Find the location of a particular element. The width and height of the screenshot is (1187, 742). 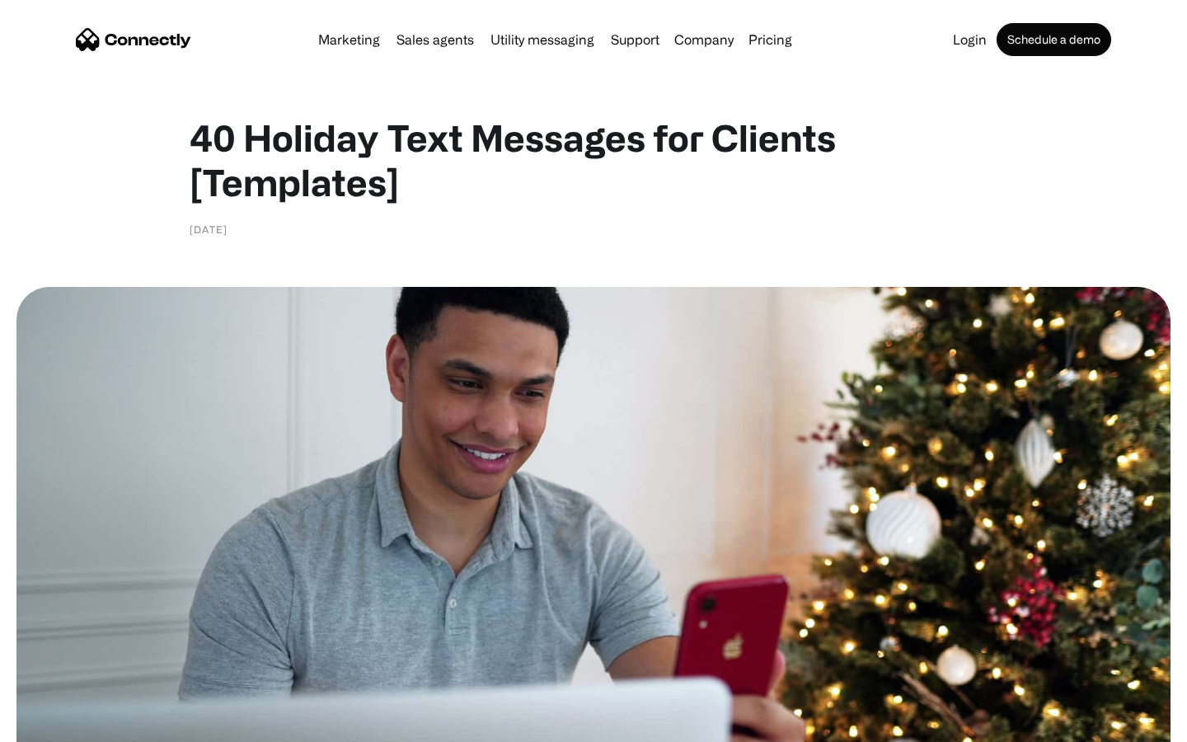

a: Support is located at coordinates (634, 40).